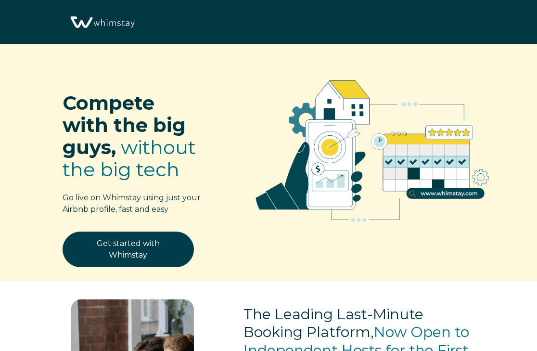  What do you see at coordinates (129, 158) in the screenshot?
I see `span: without the big tech` at bounding box center [129, 158].